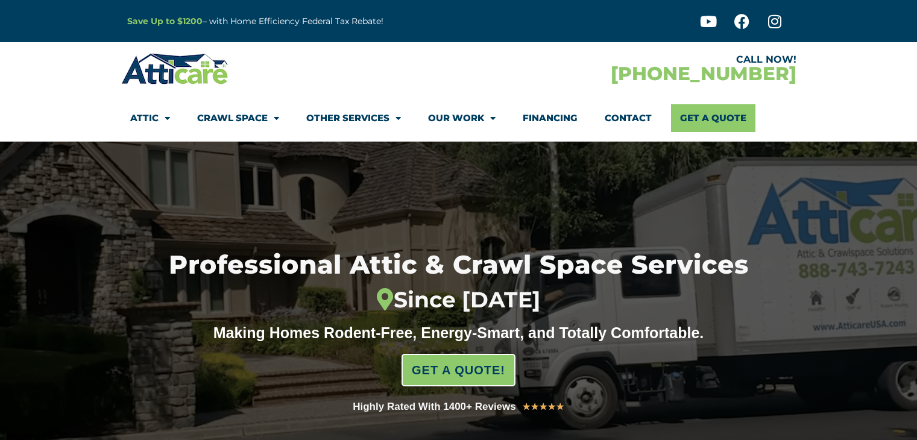  What do you see at coordinates (459, 333) in the screenshot?
I see `div: Making Homes Rodent-Free, Energy-Smart, and Totally Comfortable.` at bounding box center [459, 333].